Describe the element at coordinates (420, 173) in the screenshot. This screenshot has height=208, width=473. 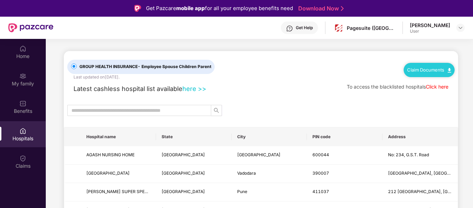
I see `td: Labh Complex, Jetalpur Bridge` at that location.